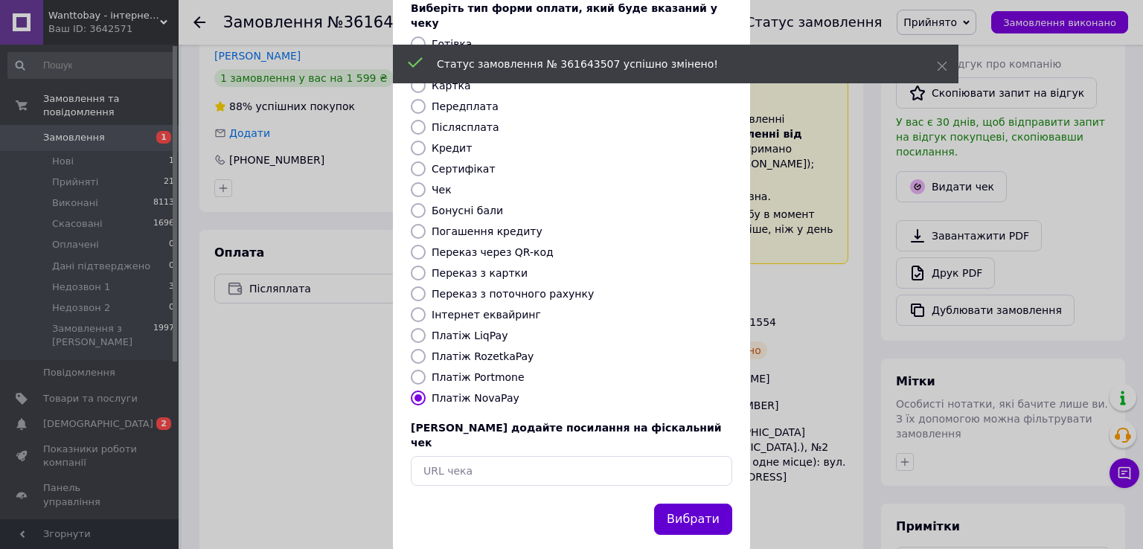 This screenshot has height=549, width=1143. What do you see at coordinates (693, 519) in the screenshot?
I see `button: Вибрати` at bounding box center [693, 519].